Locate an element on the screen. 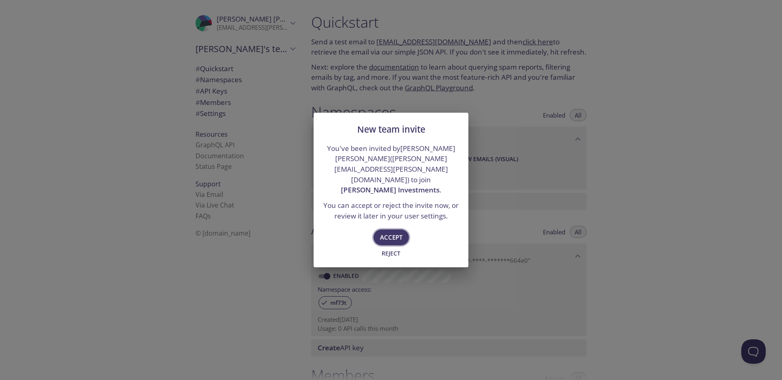 This screenshot has height=380, width=782. span: New team invite is located at coordinates (391, 129).